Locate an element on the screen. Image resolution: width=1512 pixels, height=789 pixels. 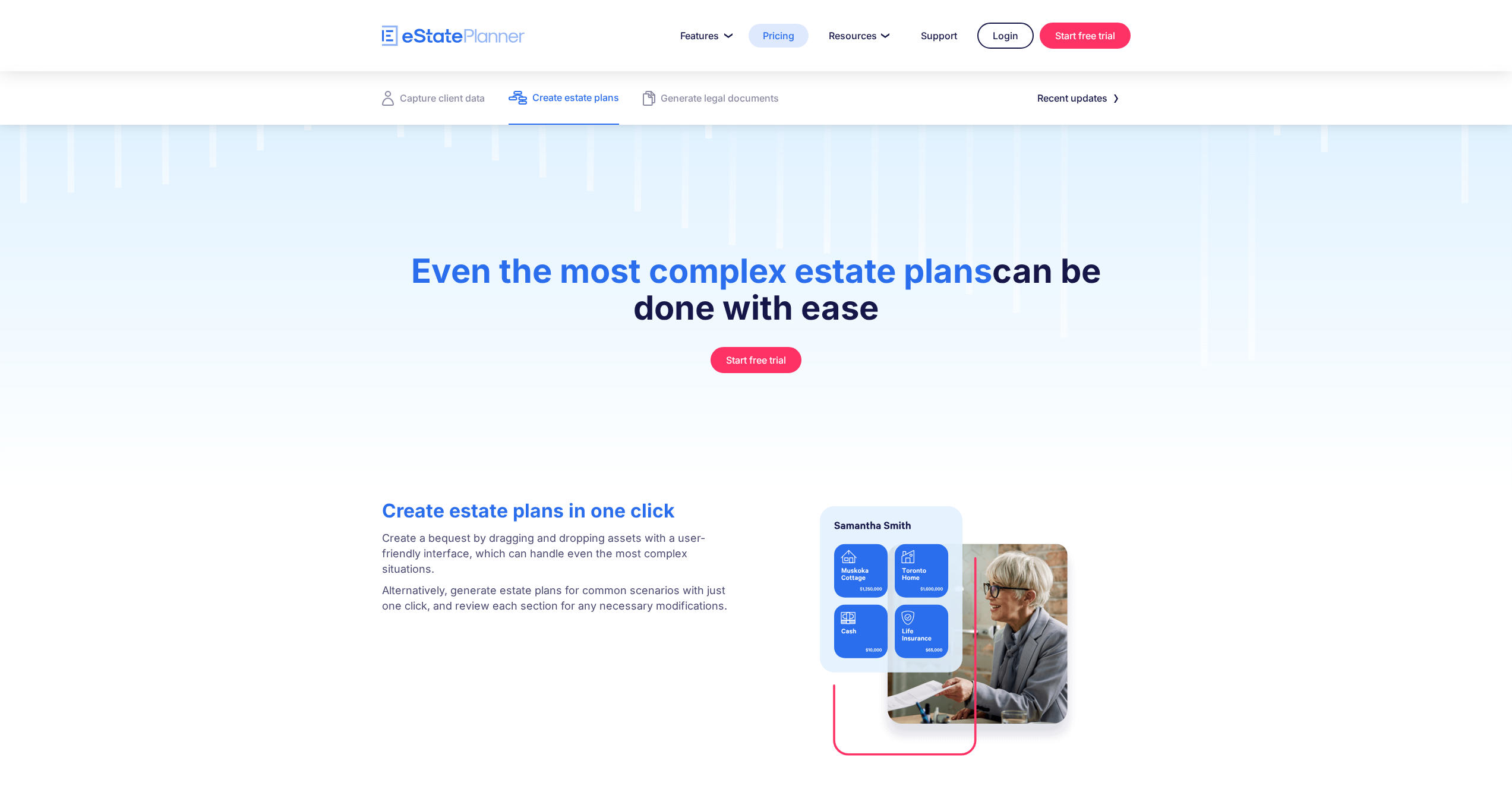
a: Generate legal documents is located at coordinates (710, 98).